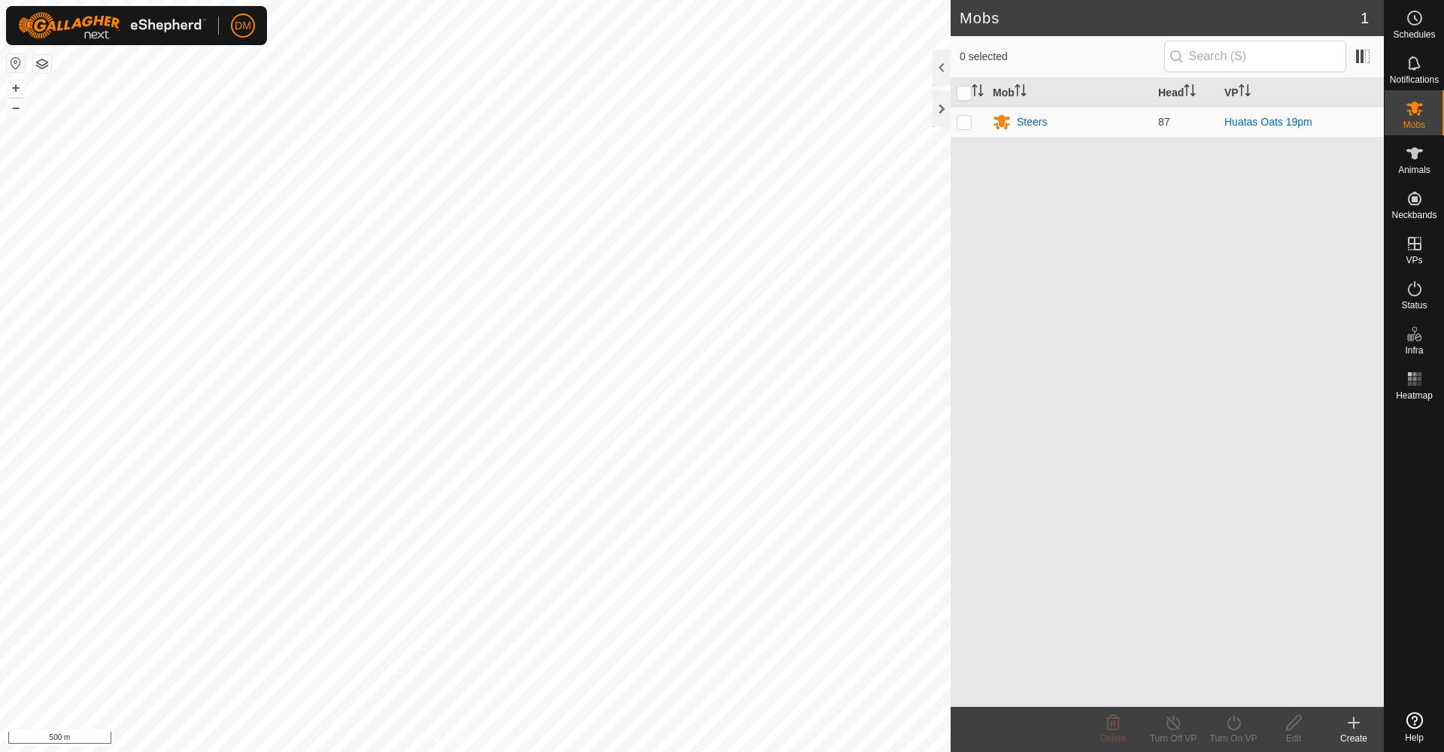 This screenshot has height=752, width=1444. Describe the element at coordinates (16, 63) in the screenshot. I see `button: Reset Map` at that location.